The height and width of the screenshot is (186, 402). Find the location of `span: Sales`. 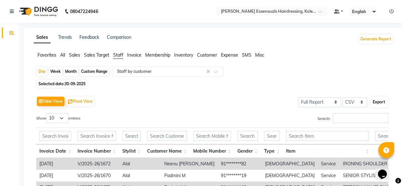

span: Sales is located at coordinates (74, 55).